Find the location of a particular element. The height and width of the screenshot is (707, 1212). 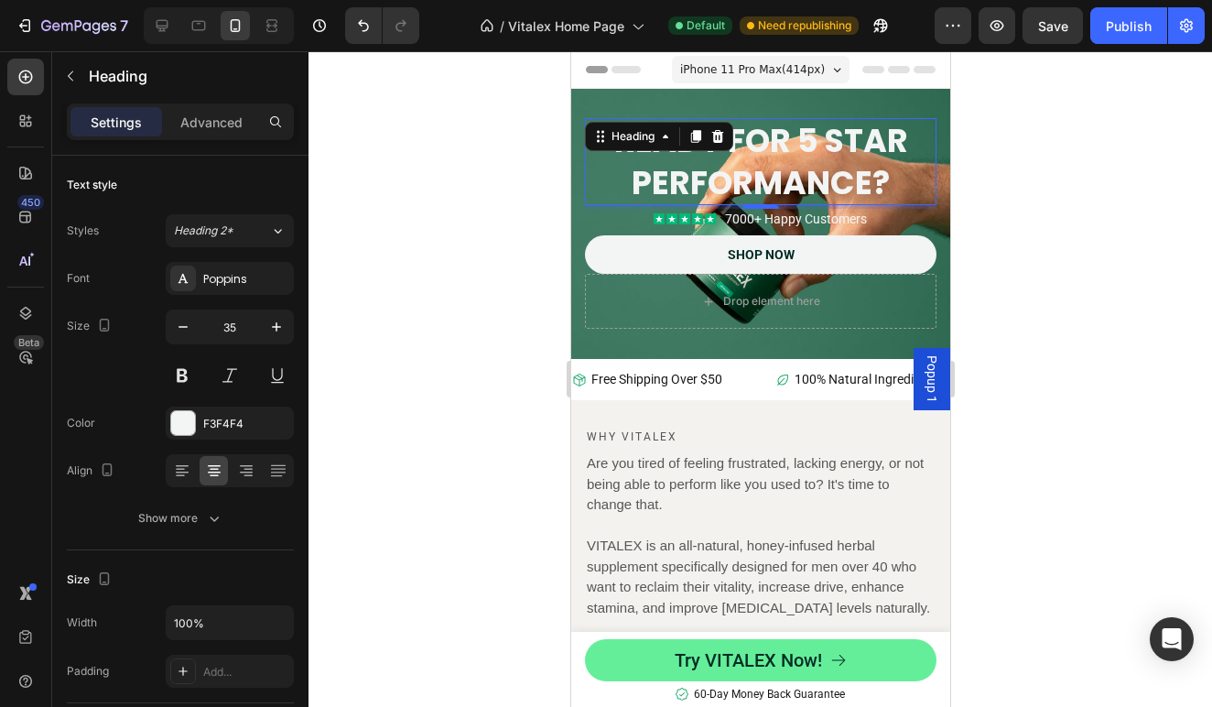

p: Are you tired of feeling frustrated, lacking energy, or not being able to perform like you used t... is located at coordinates (190, 433).